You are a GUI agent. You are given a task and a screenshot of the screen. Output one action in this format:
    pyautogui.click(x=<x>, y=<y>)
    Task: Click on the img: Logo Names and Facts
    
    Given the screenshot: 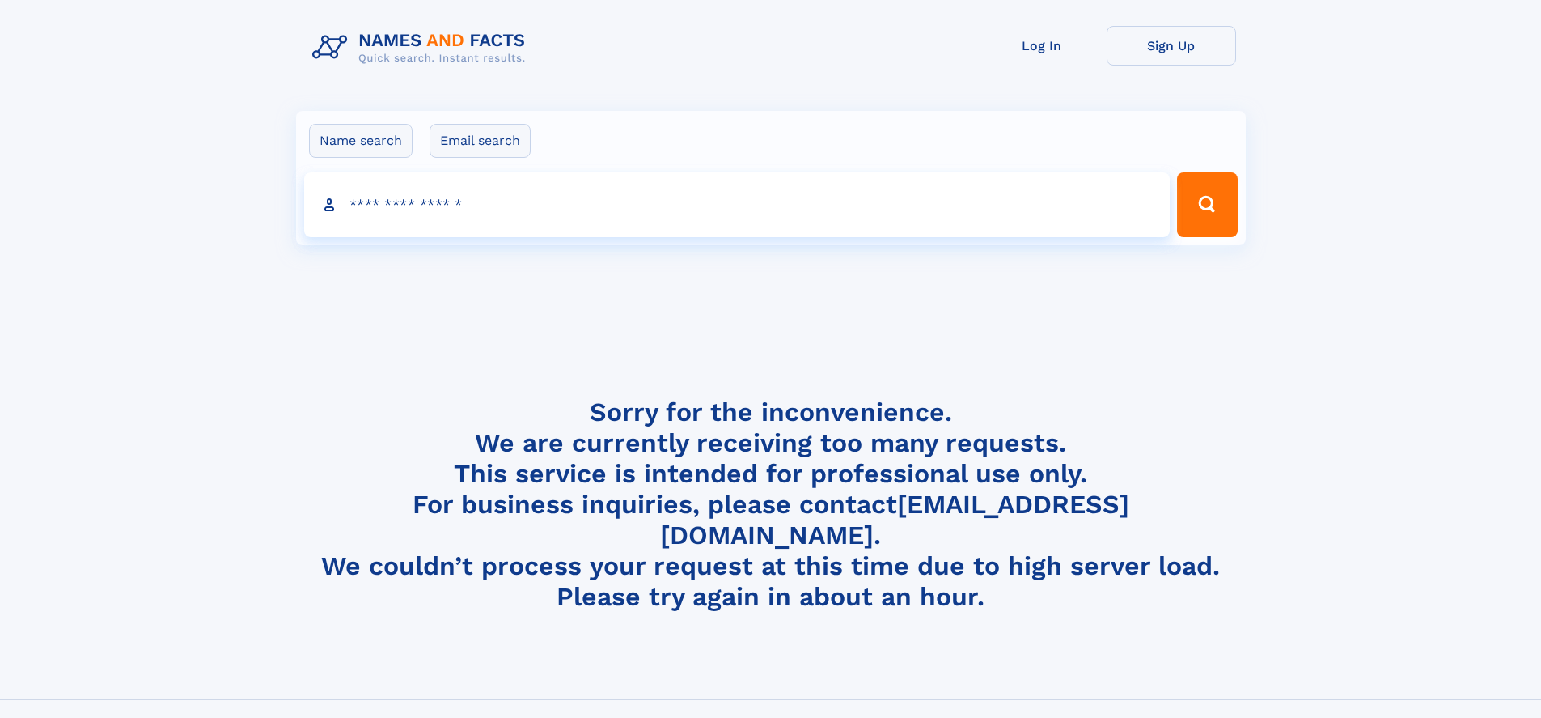 What is the action you would take?
    pyautogui.click(x=422, y=48)
    